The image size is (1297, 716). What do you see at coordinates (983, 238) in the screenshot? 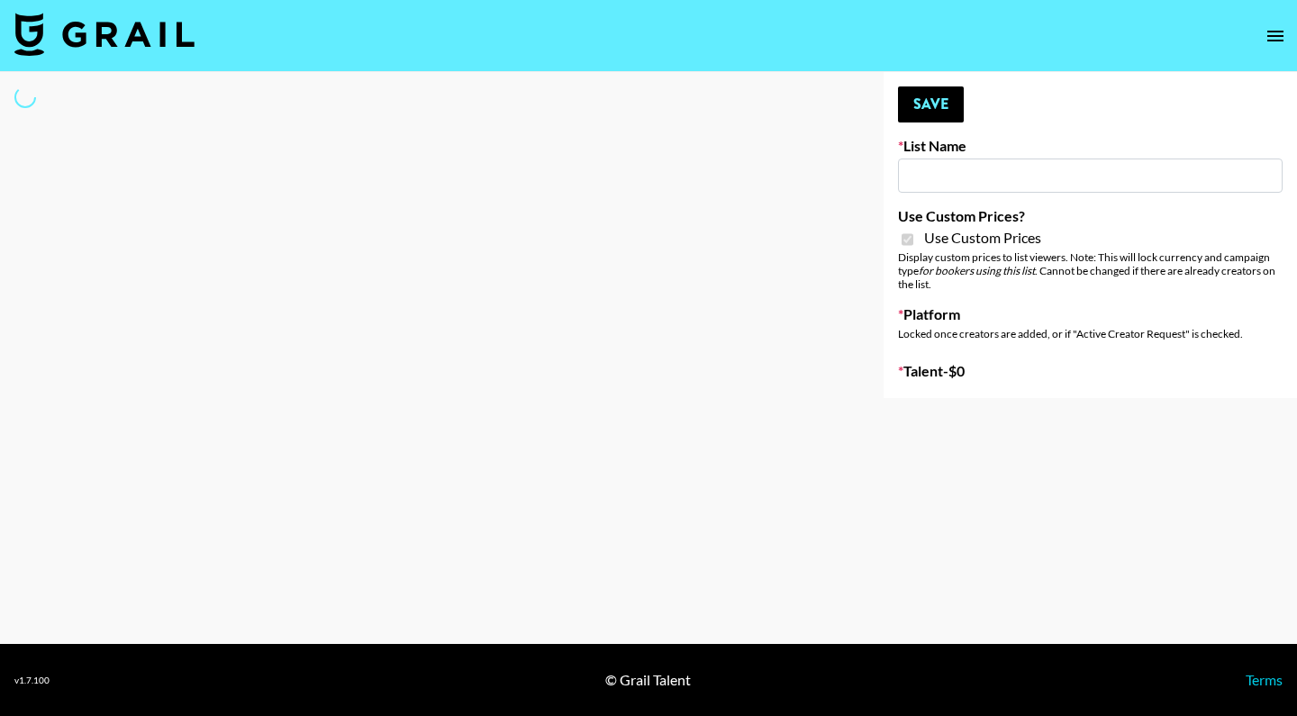
I see `span: Use Custom Prices` at bounding box center [983, 238].